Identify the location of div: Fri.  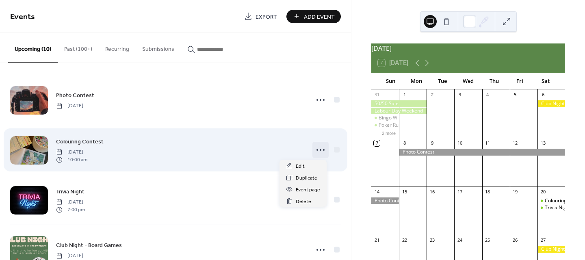
(520, 81).